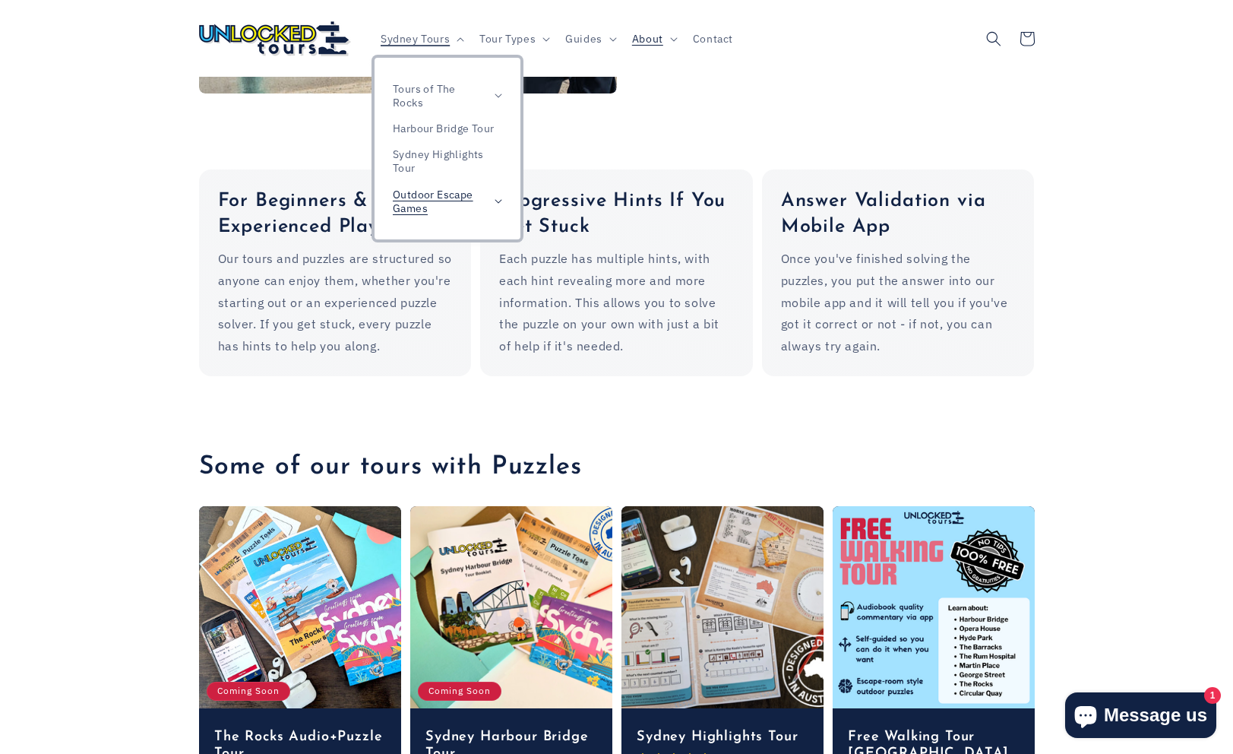 This screenshot has width=1233, height=754. Describe the element at coordinates (274, 38) in the screenshot. I see `a: Unlocked Tours` at that location.